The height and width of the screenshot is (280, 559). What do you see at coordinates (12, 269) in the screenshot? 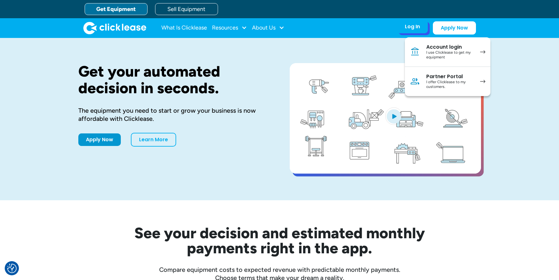
I see `button: Consent Preferences` at bounding box center [12, 269].